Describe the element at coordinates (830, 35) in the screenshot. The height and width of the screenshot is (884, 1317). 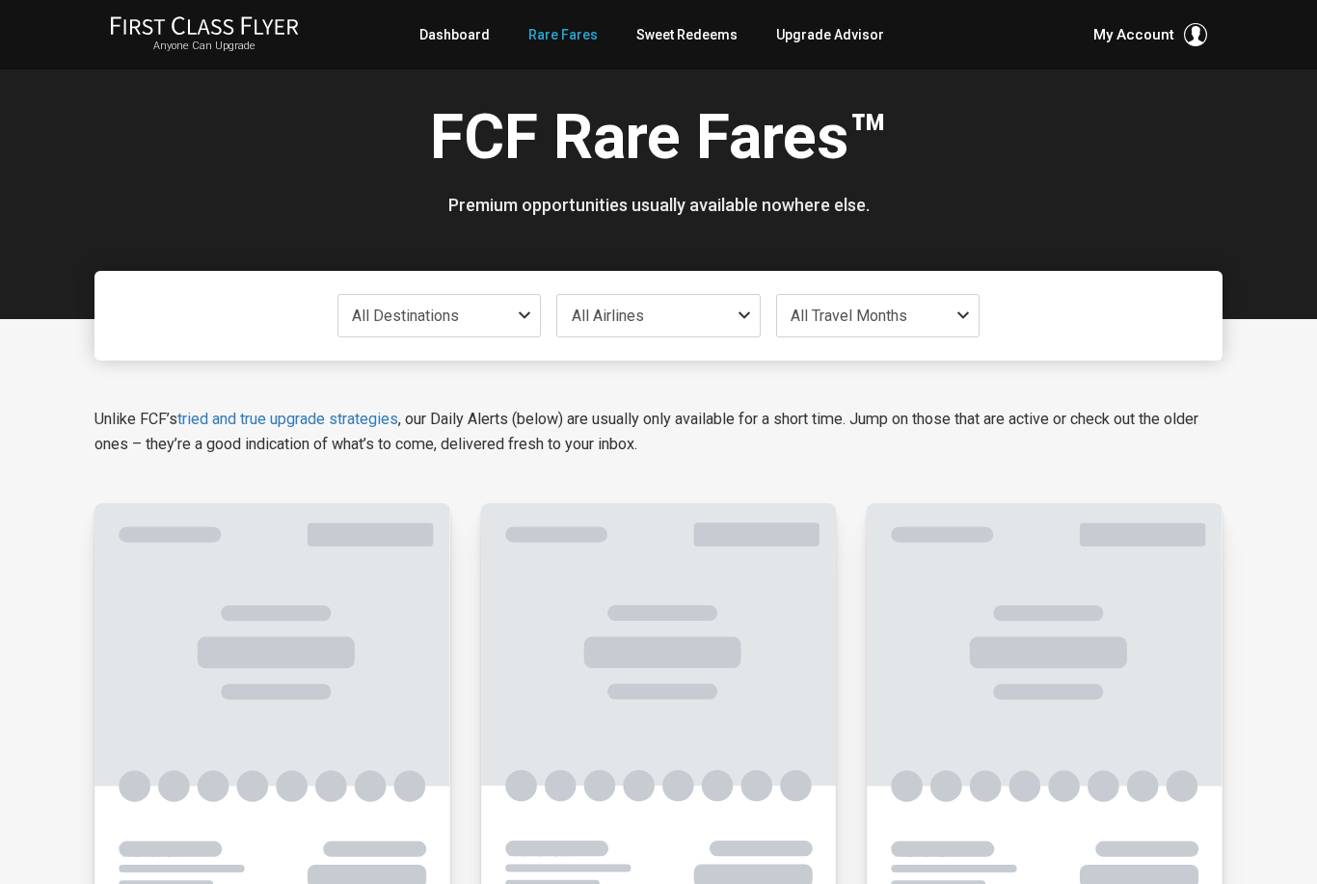
I see `a: Upgrade Advisor` at that location.